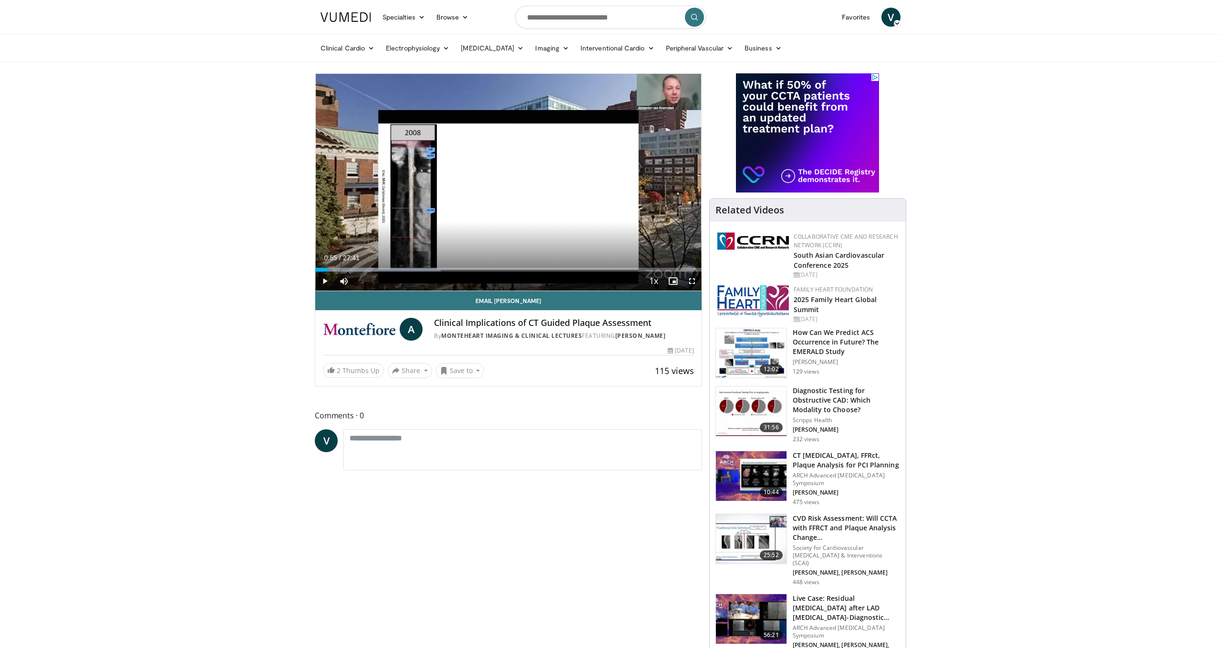  I want to click on button: Play, so click(325, 281).